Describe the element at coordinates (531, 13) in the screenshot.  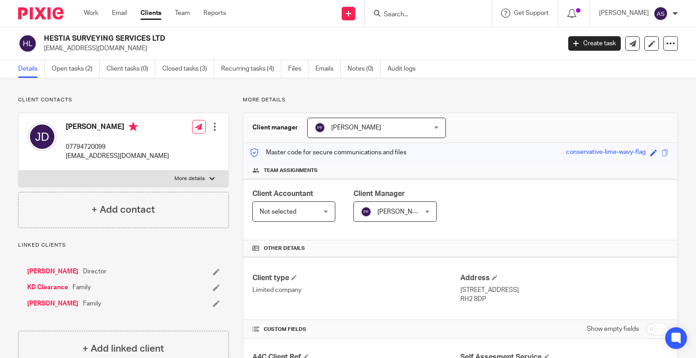
I see `span: Get Support` at that location.